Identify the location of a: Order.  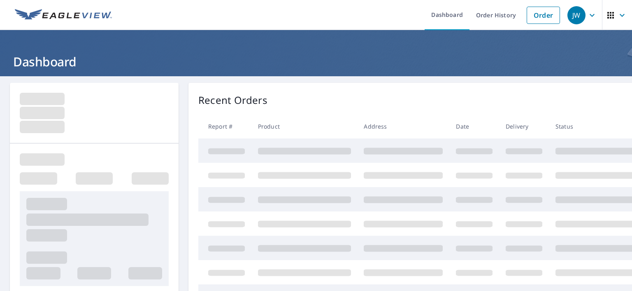
(544, 15).